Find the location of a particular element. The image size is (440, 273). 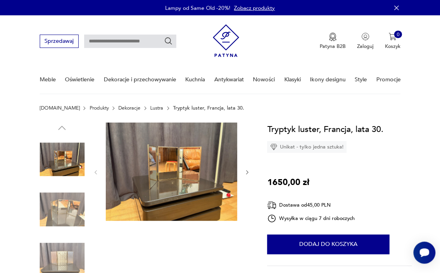

button: Dodaj do koszyka is located at coordinates (328, 245).